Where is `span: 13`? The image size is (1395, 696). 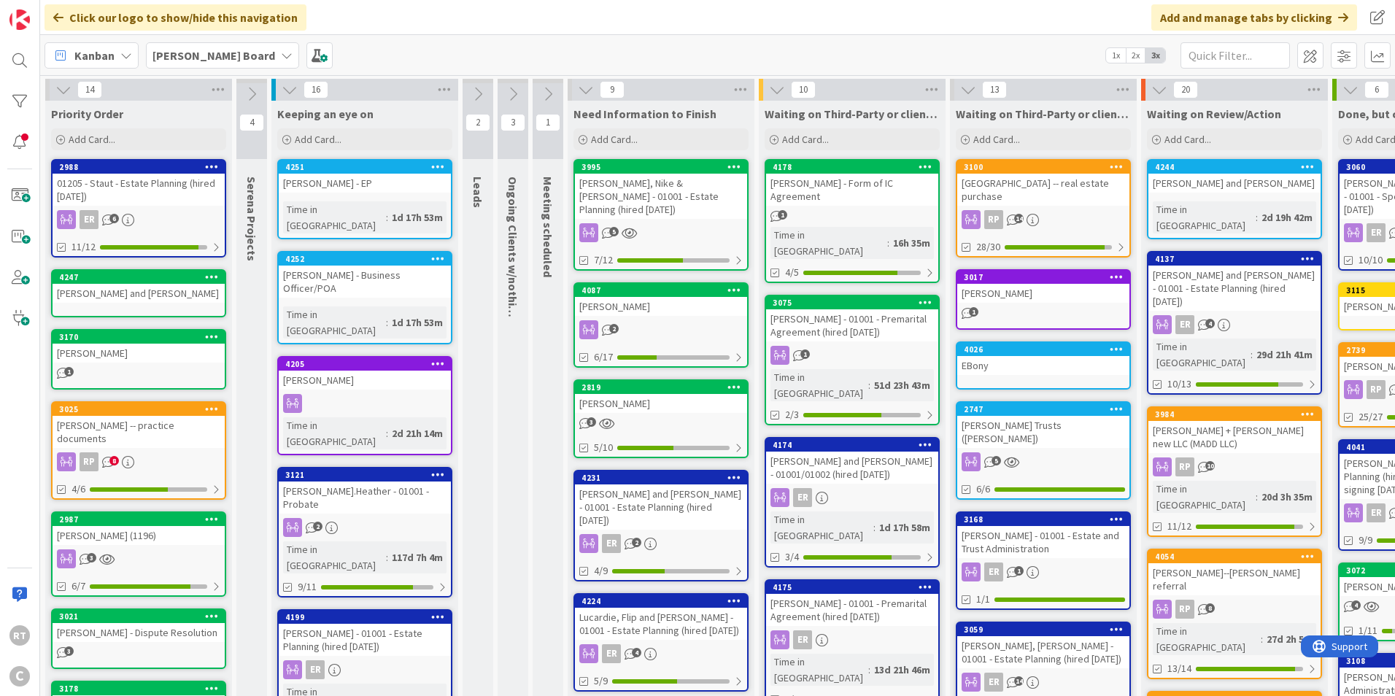
span: 13 is located at coordinates (994, 90).